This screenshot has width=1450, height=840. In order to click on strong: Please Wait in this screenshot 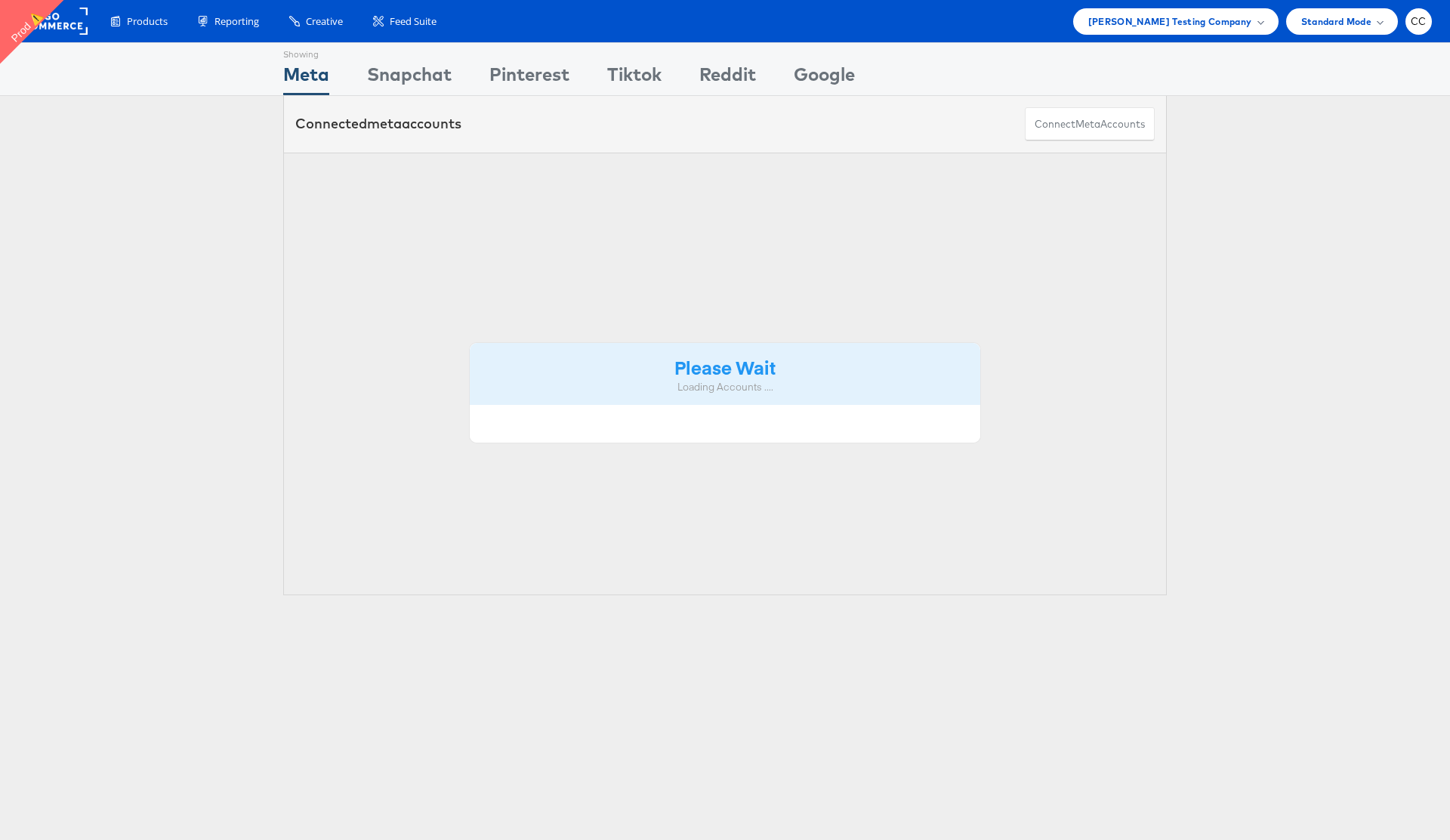, I will do `click(725, 367)`.